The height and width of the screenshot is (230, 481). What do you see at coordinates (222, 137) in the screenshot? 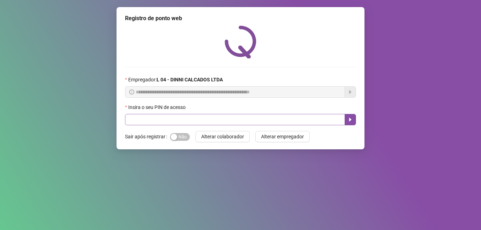
I see `span: Alterar colaborador` at bounding box center [222, 137].